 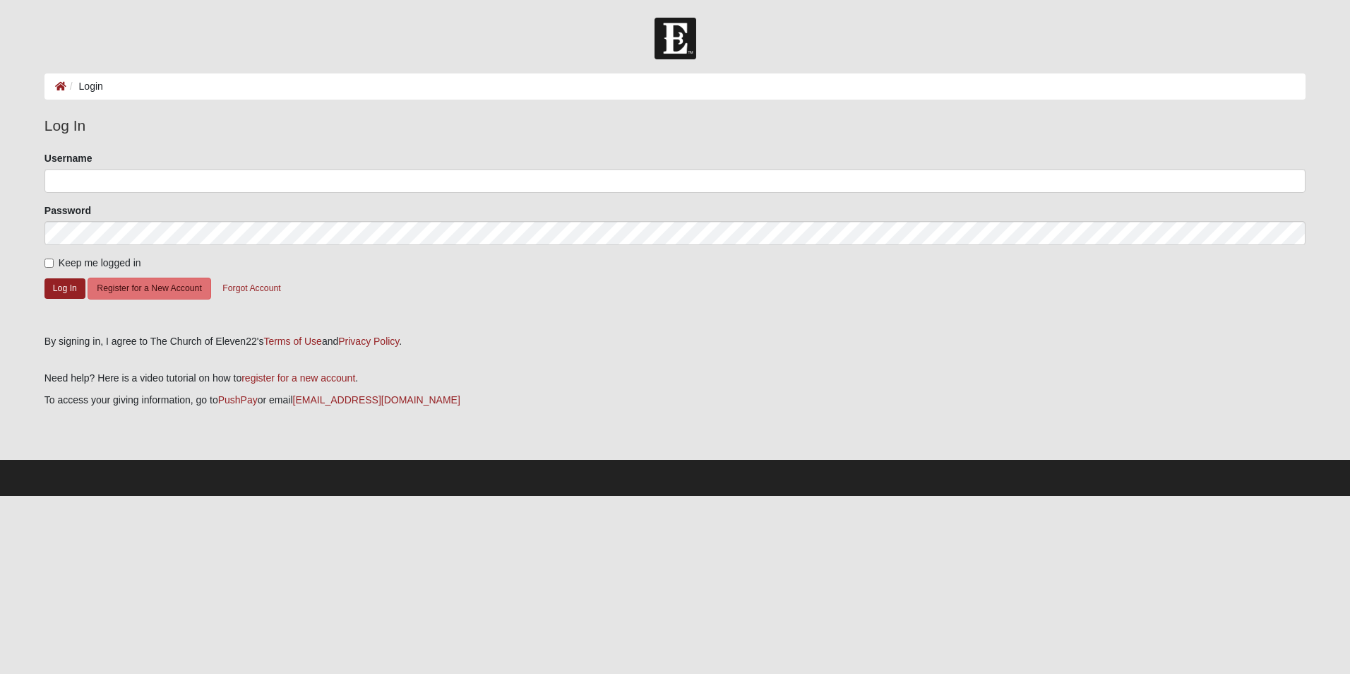 What do you see at coordinates (100, 263) in the screenshot?
I see `span: Keep me logged in` at bounding box center [100, 263].